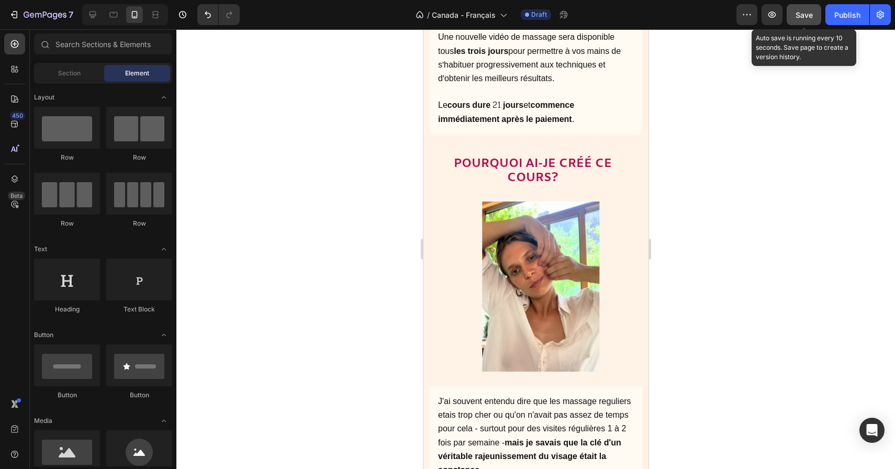  What do you see at coordinates (71, 15) in the screenshot?
I see `p: 7` at bounding box center [71, 15].